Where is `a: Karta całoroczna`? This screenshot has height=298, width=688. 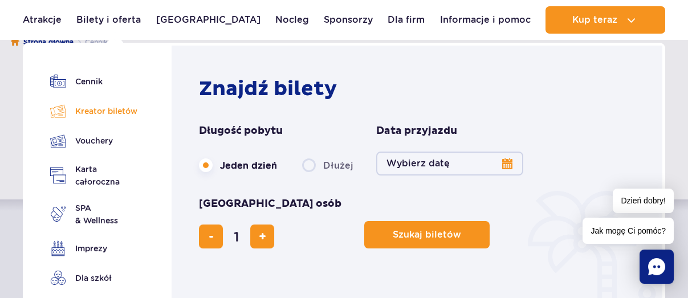
a: Karta całoroczna is located at coordinates (96, 176).